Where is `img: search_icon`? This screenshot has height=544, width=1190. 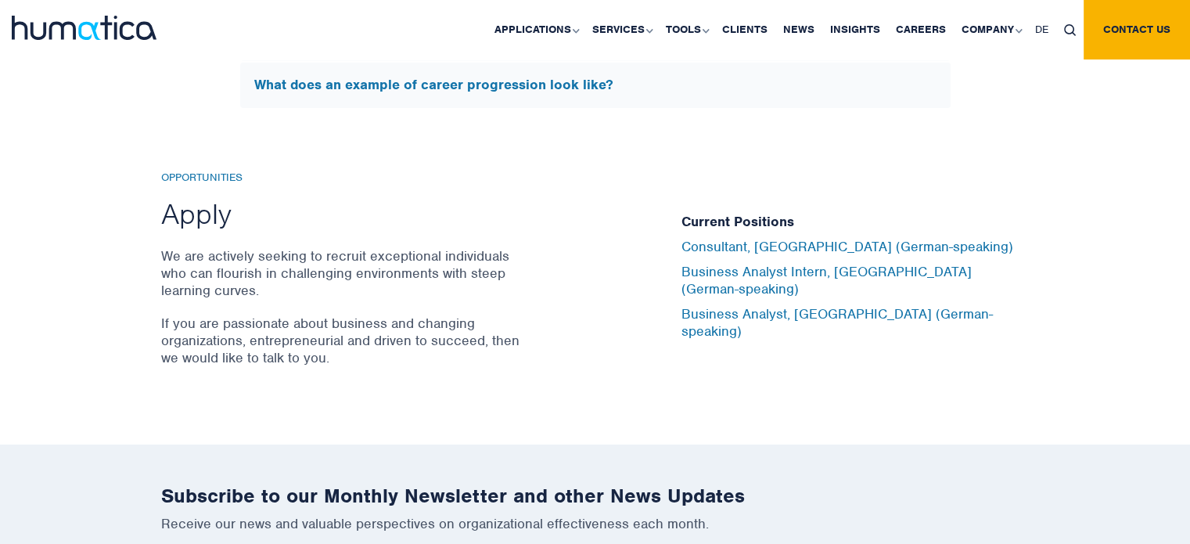
img: search_icon is located at coordinates (1069, 30).